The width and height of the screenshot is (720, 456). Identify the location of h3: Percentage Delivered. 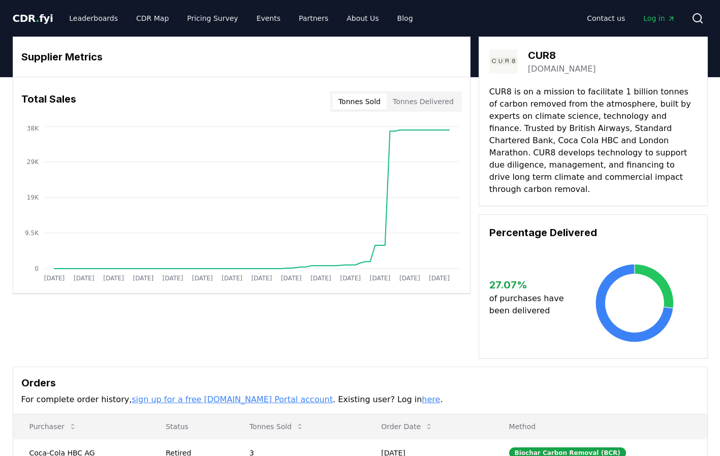
(593, 233).